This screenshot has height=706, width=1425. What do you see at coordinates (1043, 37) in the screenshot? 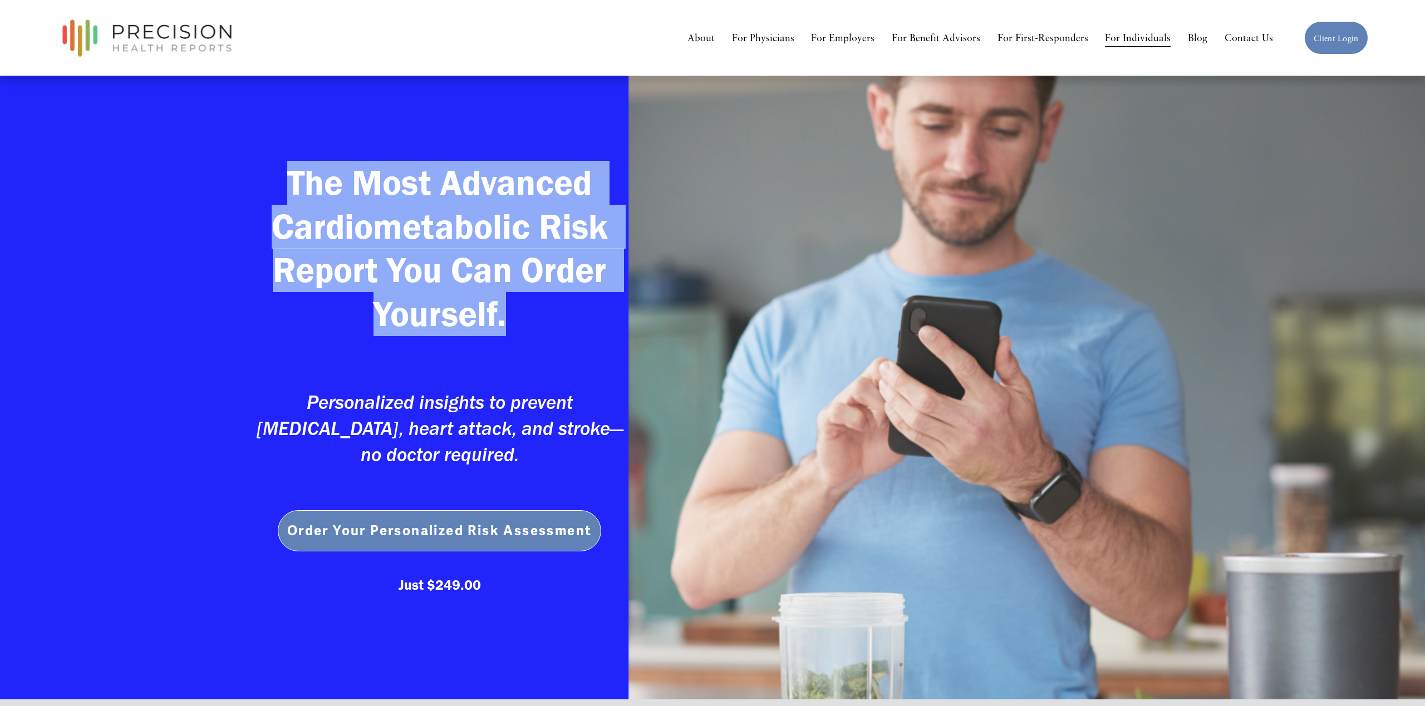
I see `a: For First-Responders` at bounding box center [1043, 37].